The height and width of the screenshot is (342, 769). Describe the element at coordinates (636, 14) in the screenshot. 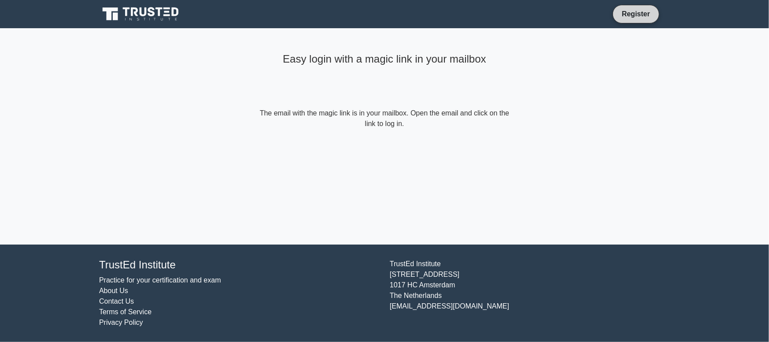

I see `a: Register` at that location.